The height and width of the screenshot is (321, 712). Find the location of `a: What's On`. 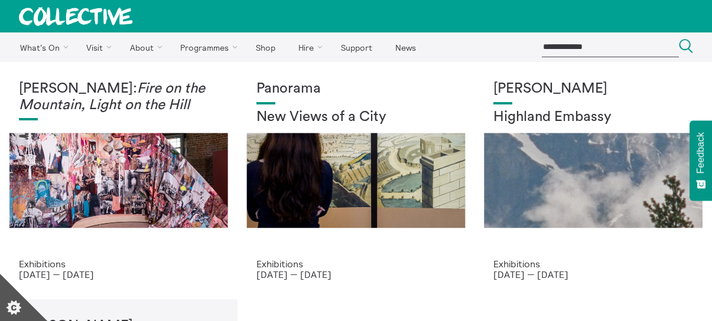

a: What's On is located at coordinates (41, 47).